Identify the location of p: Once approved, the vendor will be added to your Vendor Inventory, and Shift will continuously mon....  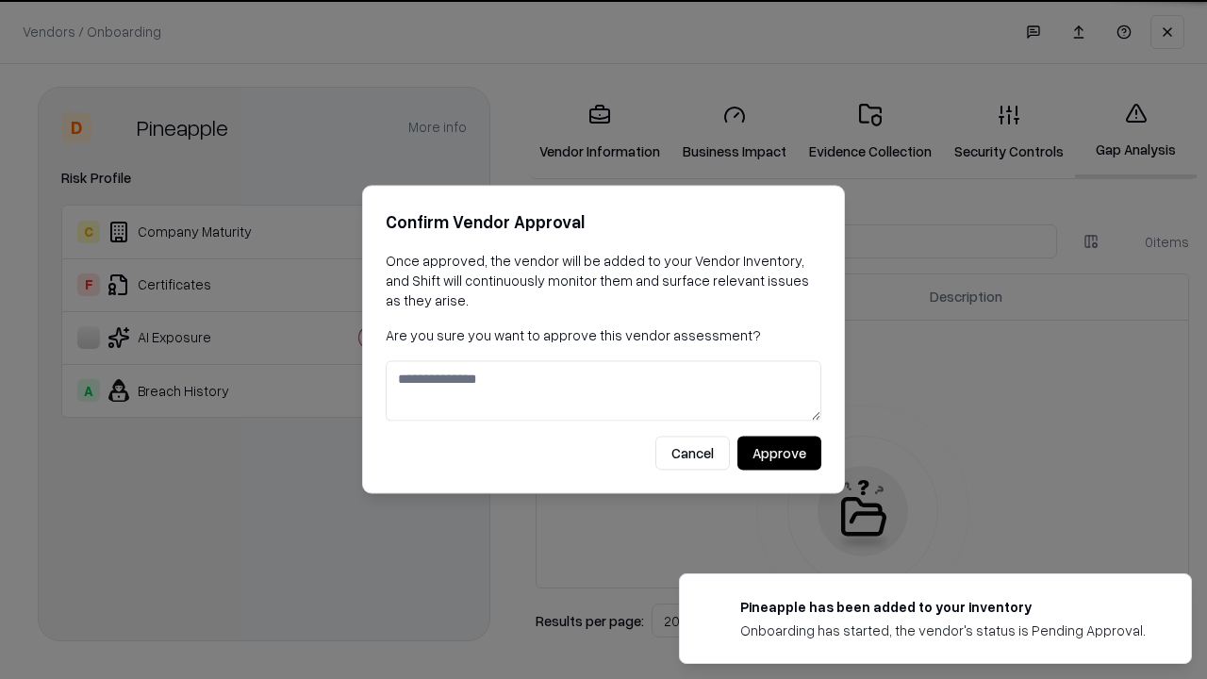
(603, 280).